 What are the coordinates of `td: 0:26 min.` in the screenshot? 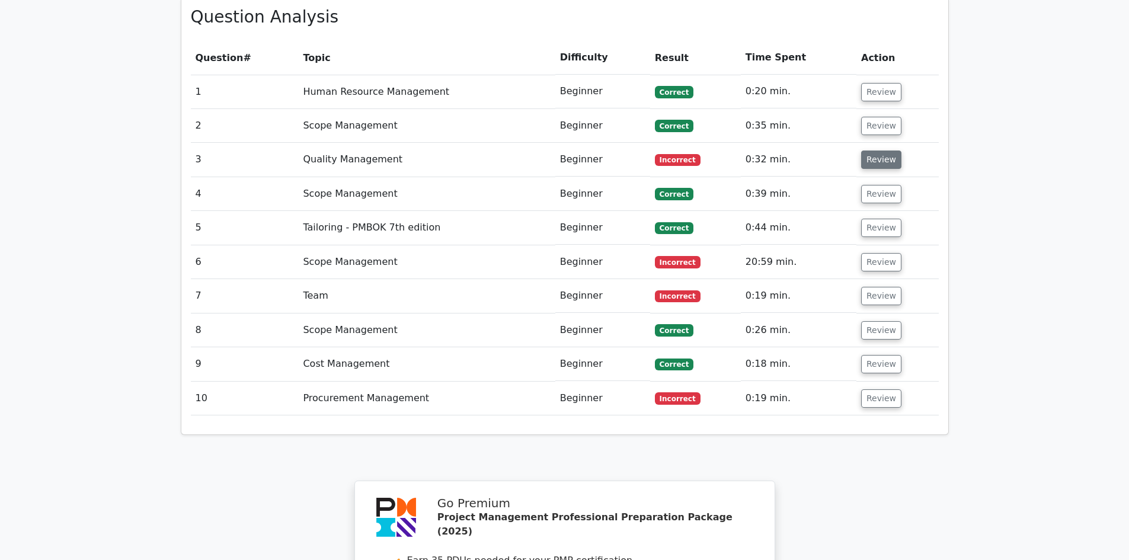 It's located at (798, 330).